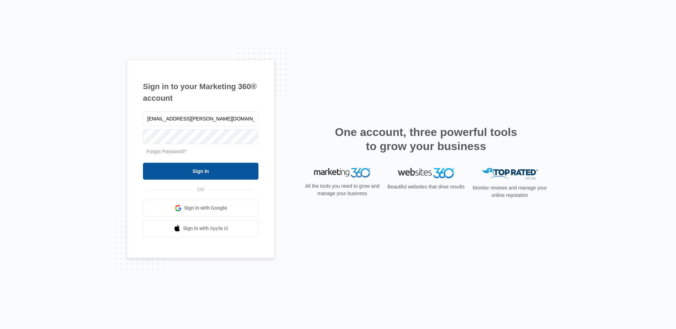 This screenshot has width=676, height=329. I want to click on span: Sign in with Google, so click(206, 208).